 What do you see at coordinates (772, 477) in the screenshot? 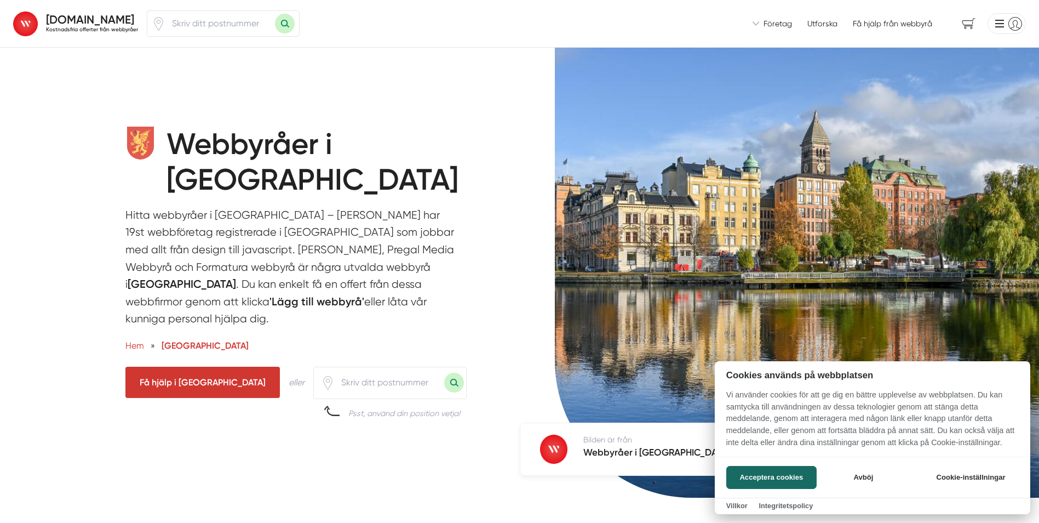
I see `button: Acceptera cookies` at bounding box center [772, 477].